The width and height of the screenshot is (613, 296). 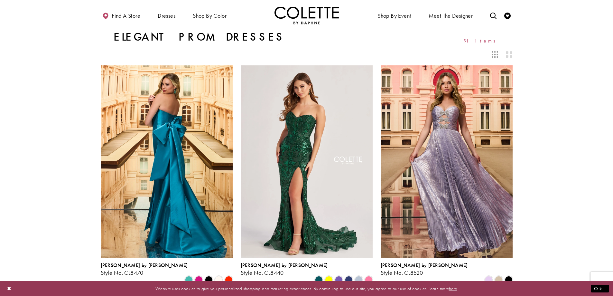 What do you see at coordinates (307, 15) in the screenshot?
I see `img: Colette by Daphne` at bounding box center [307, 15].